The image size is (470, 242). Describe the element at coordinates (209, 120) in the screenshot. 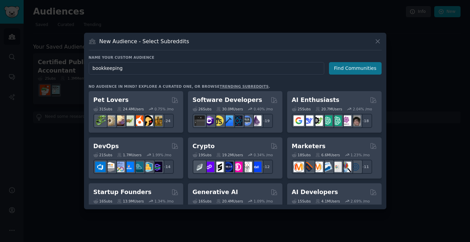

I see `img: csharp` at that location.